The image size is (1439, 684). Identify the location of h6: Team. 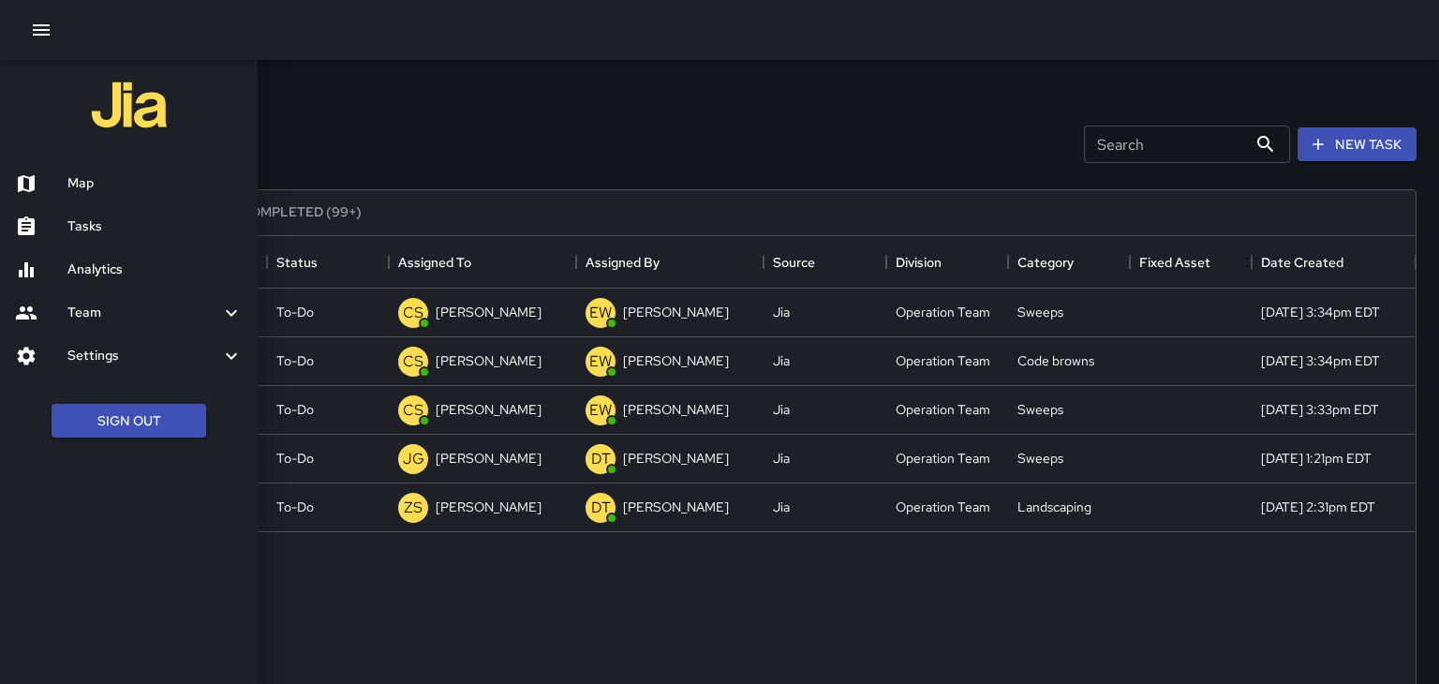
(143, 313).